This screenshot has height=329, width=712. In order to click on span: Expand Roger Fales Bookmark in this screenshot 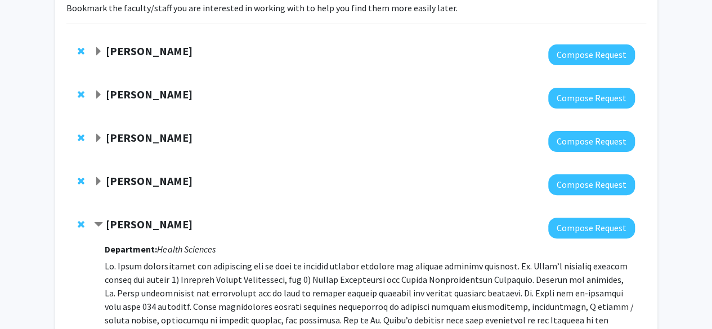, I will do `click(99, 52)`.